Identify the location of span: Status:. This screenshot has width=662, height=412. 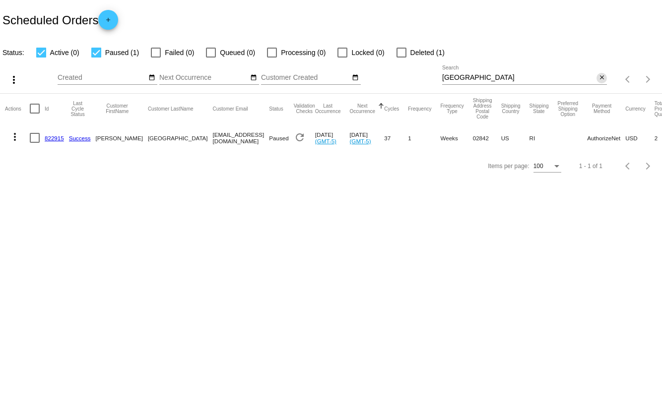
(13, 53).